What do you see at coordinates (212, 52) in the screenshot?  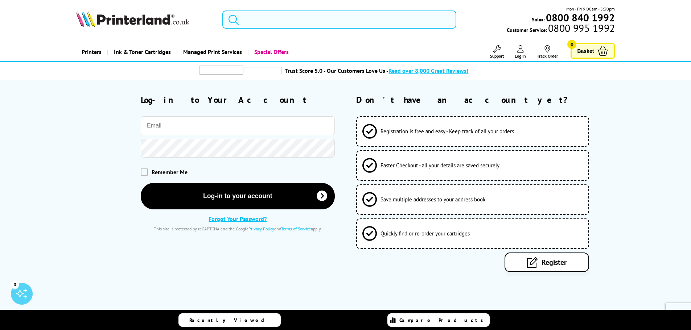 I see `a: Managed Print Services` at bounding box center [212, 52].